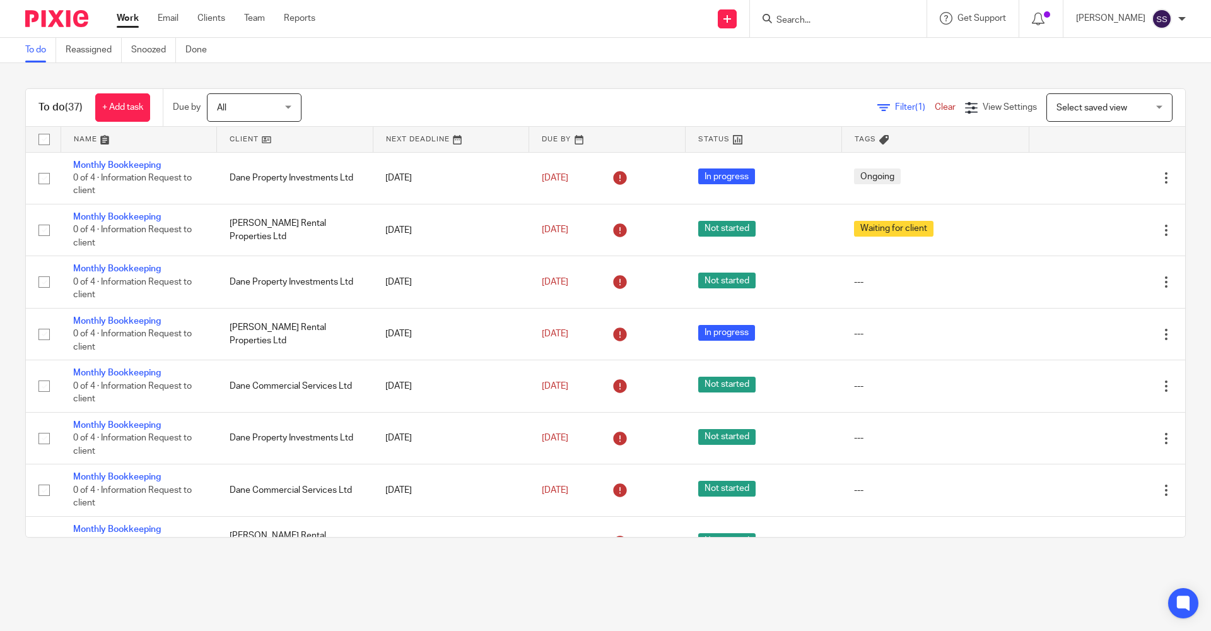  What do you see at coordinates (201, 50) in the screenshot?
I see `a: Done` at bounding box center [201, 50].